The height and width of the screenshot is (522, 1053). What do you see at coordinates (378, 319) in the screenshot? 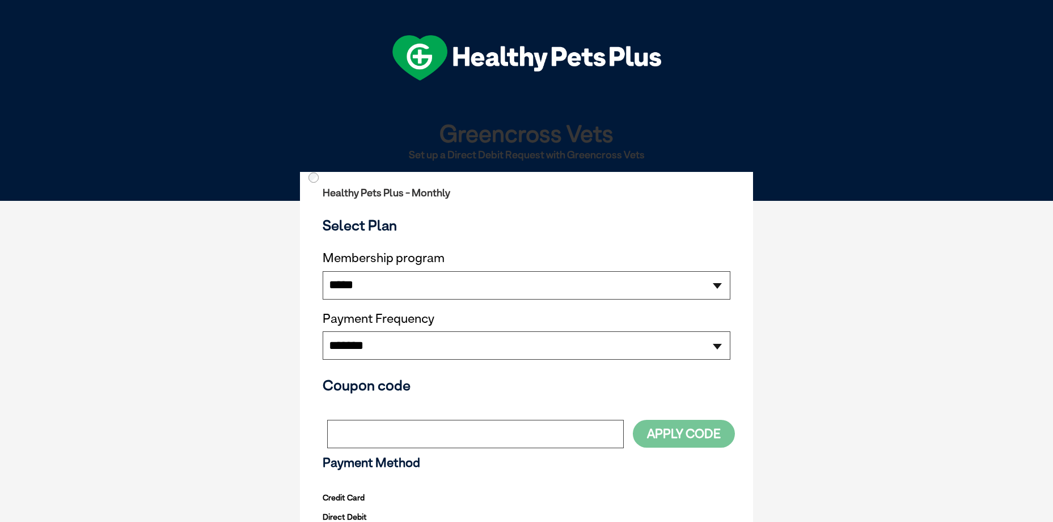
I see `label: Payment Frequency` at bounding box center [378, 319].